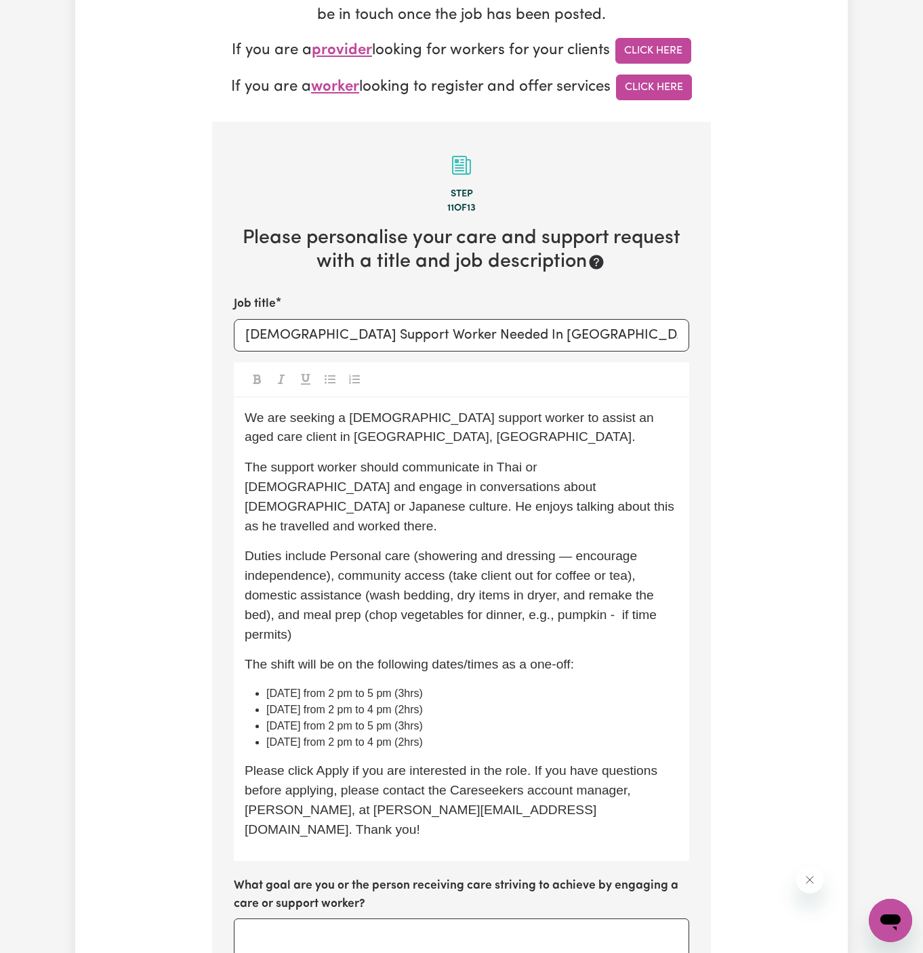 The width and height of the screenshot is (923, 953). I want to click on span: worker, so click(335, 87).